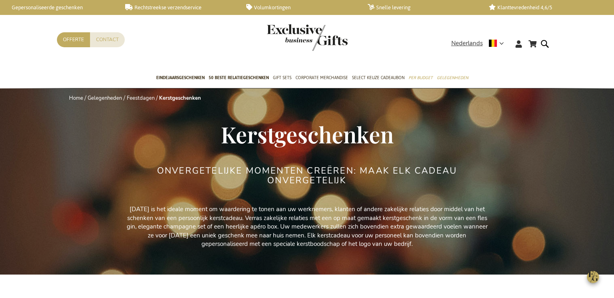 This screenshot has height=298, width=614. What do you see at coordinates (73, 40) in the screenshot?
I see `a: Offerte` at bounding box center [73, 40].